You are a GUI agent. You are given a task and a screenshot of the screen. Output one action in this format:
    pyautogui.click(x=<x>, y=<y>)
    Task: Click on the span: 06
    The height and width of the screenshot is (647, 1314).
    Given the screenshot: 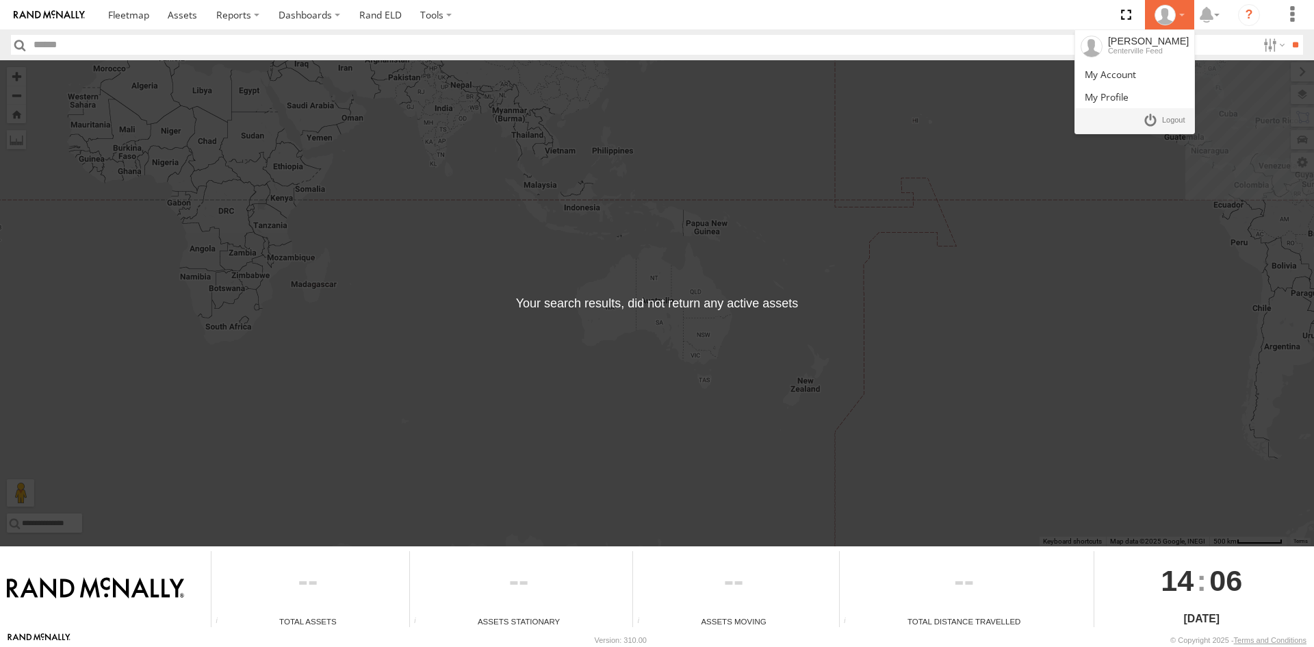 What is the action you would take?
    pyautogui.click(x=1226, y=580)
    